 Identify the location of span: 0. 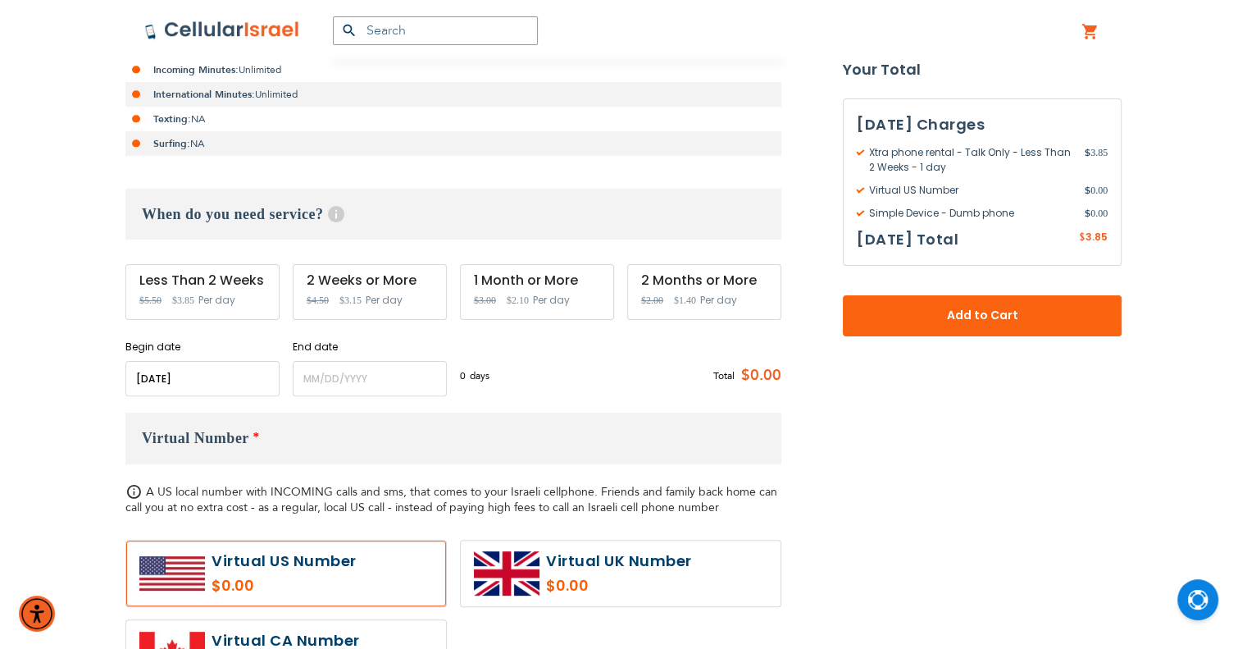
(465, 376).